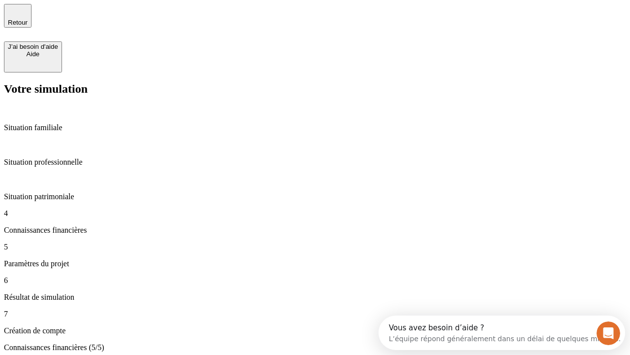  Describe the element at coordinates (315, 297) in the screenshot. I see `p: Résultat de simulation` at that location.